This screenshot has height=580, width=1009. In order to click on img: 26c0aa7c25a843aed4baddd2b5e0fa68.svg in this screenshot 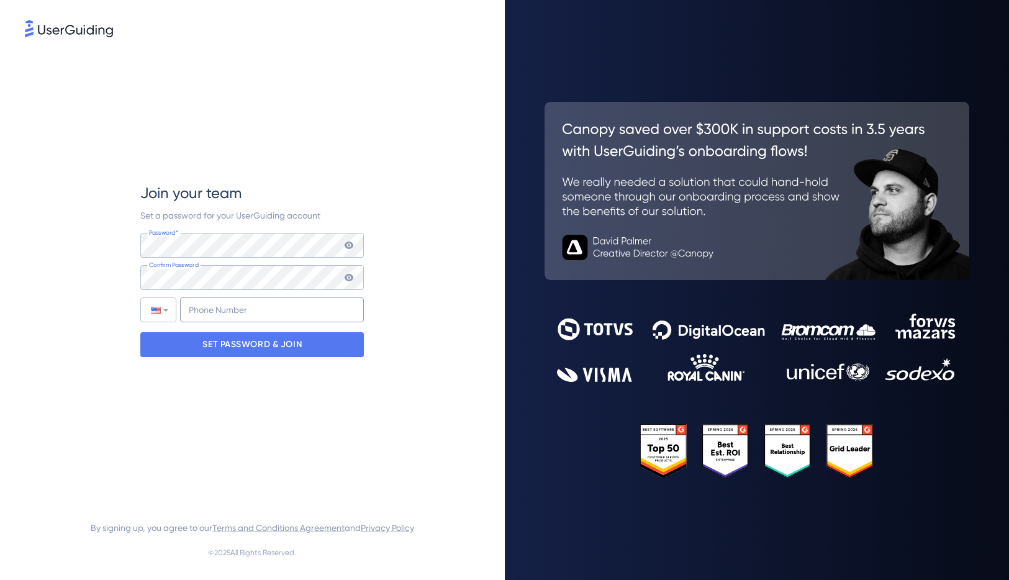, I will do `click(757, 191)`.